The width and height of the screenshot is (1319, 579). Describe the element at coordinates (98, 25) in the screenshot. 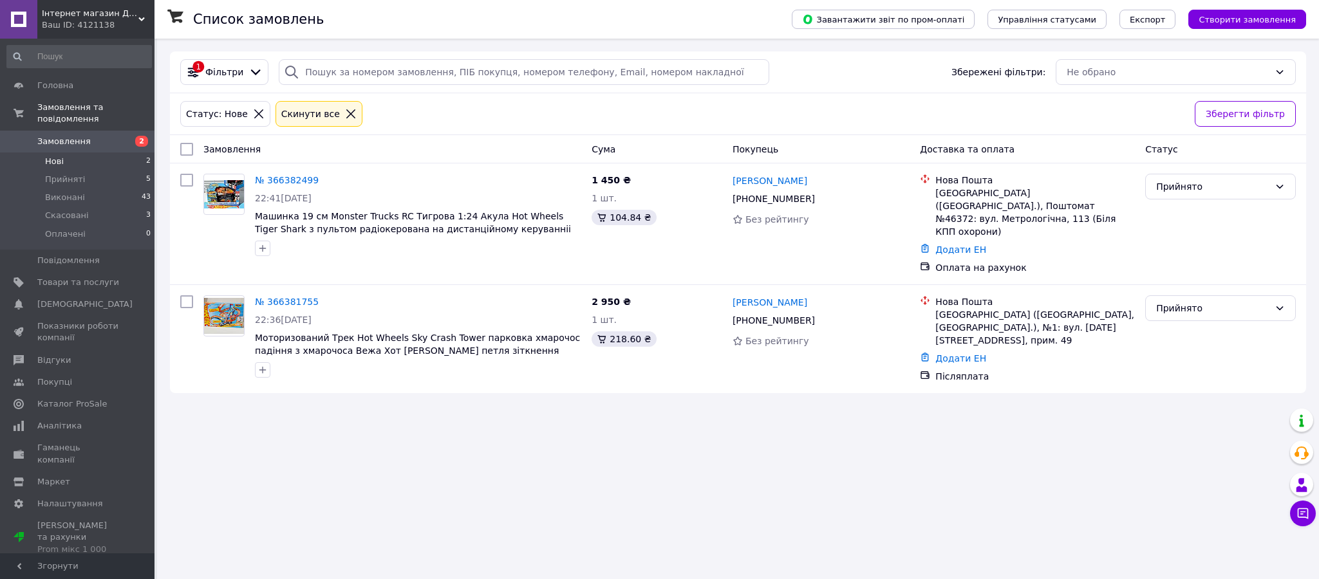

I see `div: Ваш ID: 4121138` at that location.